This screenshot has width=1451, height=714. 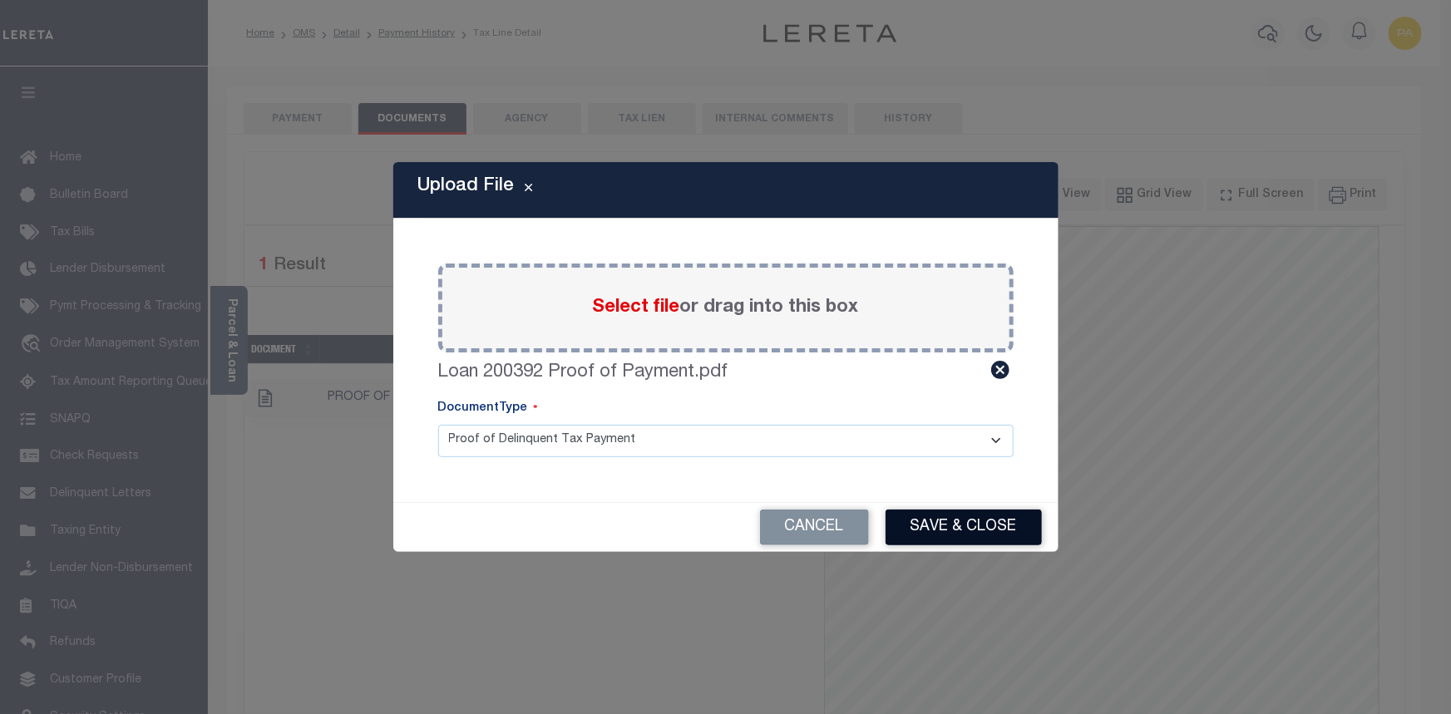 I want to click on label: or drag into this box, so click(x=726, y=308).